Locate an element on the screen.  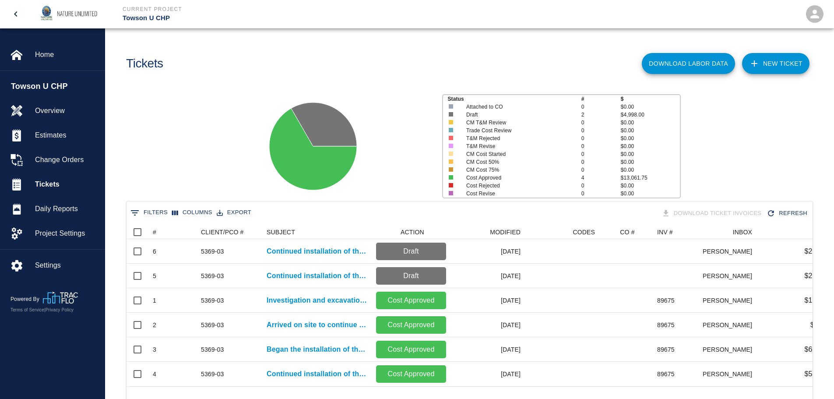
div: Tickets download in groups of 15 is located at coordinates (712, 213).